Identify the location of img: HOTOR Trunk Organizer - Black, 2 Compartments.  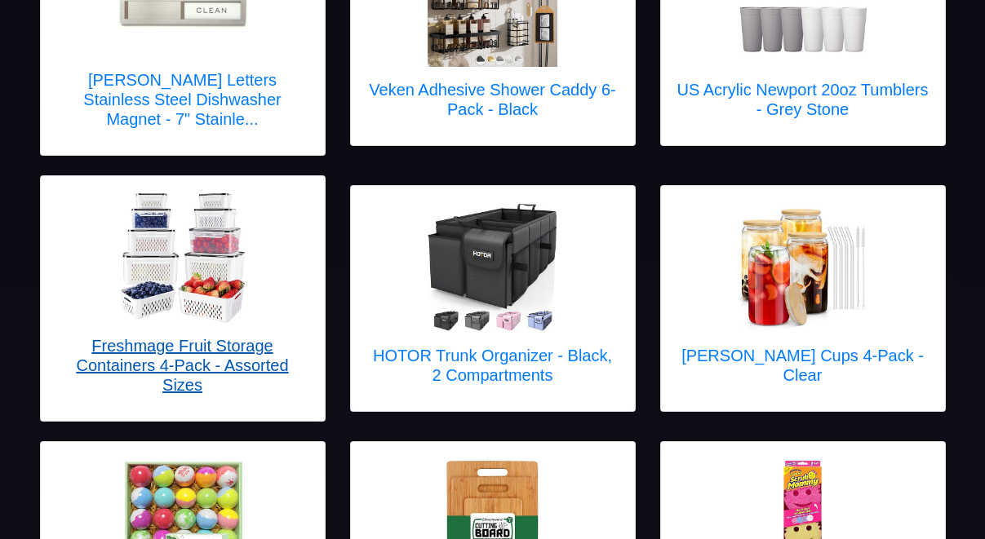
(493, 268).